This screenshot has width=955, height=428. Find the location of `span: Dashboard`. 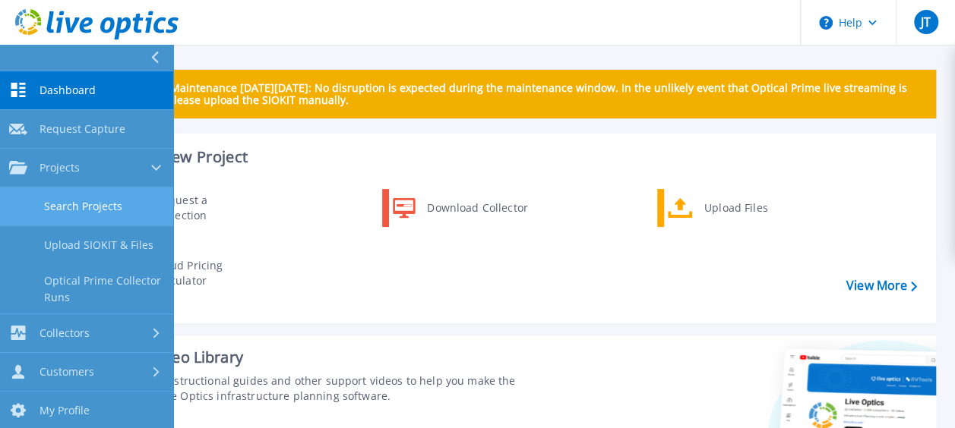

span: Dashboard is located at coordinates (68, 90).